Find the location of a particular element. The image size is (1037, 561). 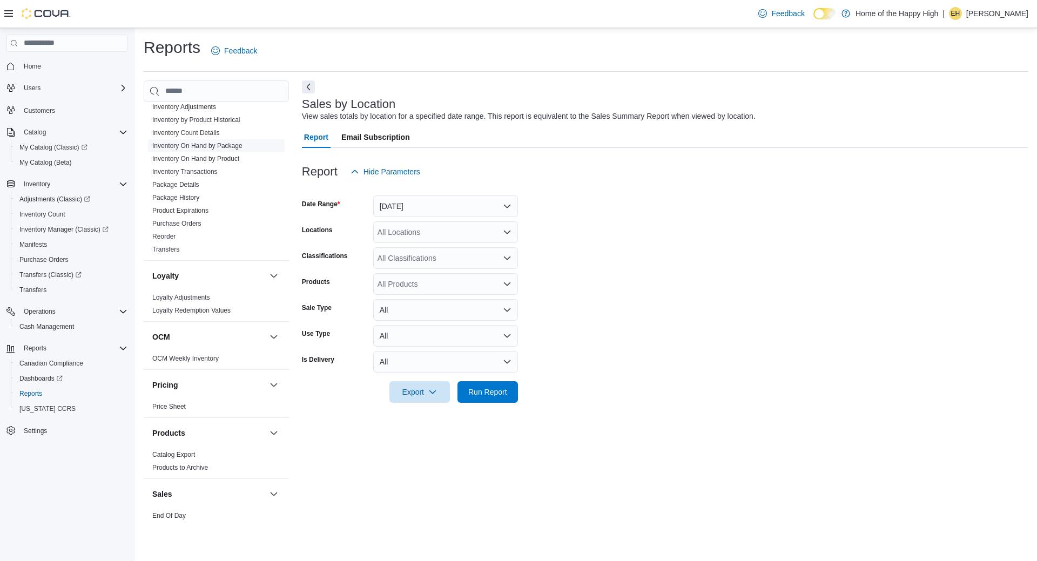

span: Catalog is located at coordinates (35, 132).